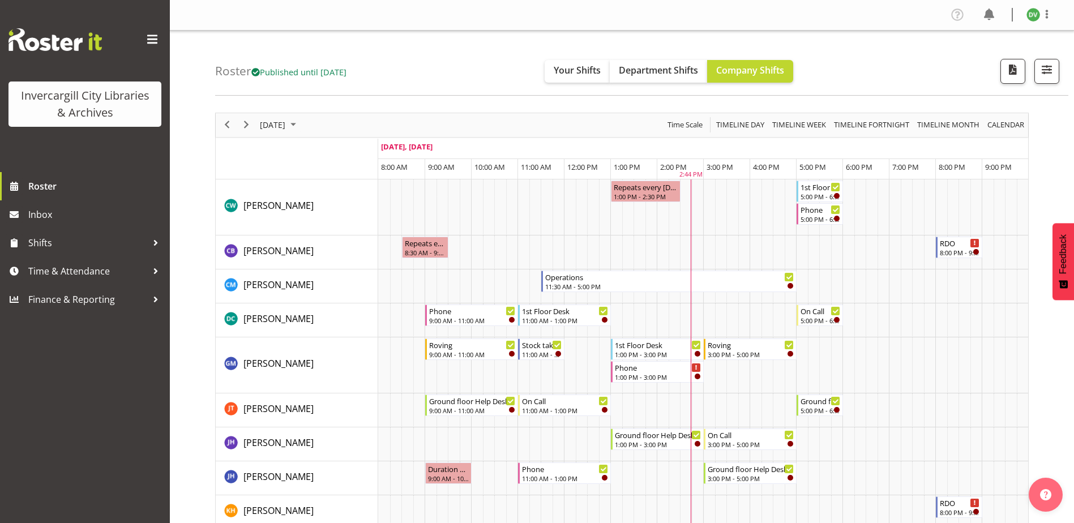  I want to click on button: Department Shifts, so click(658, 71).